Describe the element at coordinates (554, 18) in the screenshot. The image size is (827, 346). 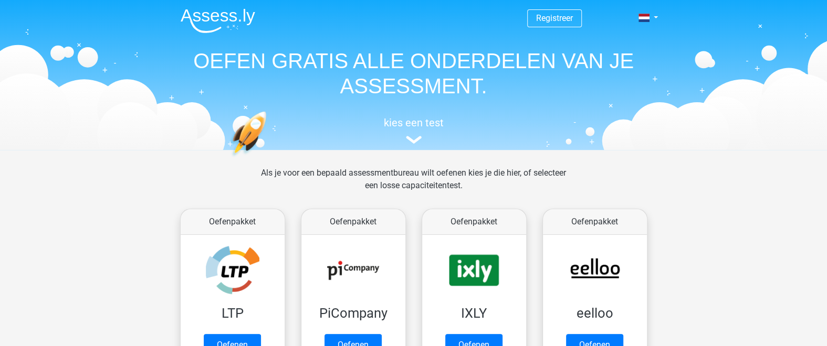
I see `a: Registreer` at that location.